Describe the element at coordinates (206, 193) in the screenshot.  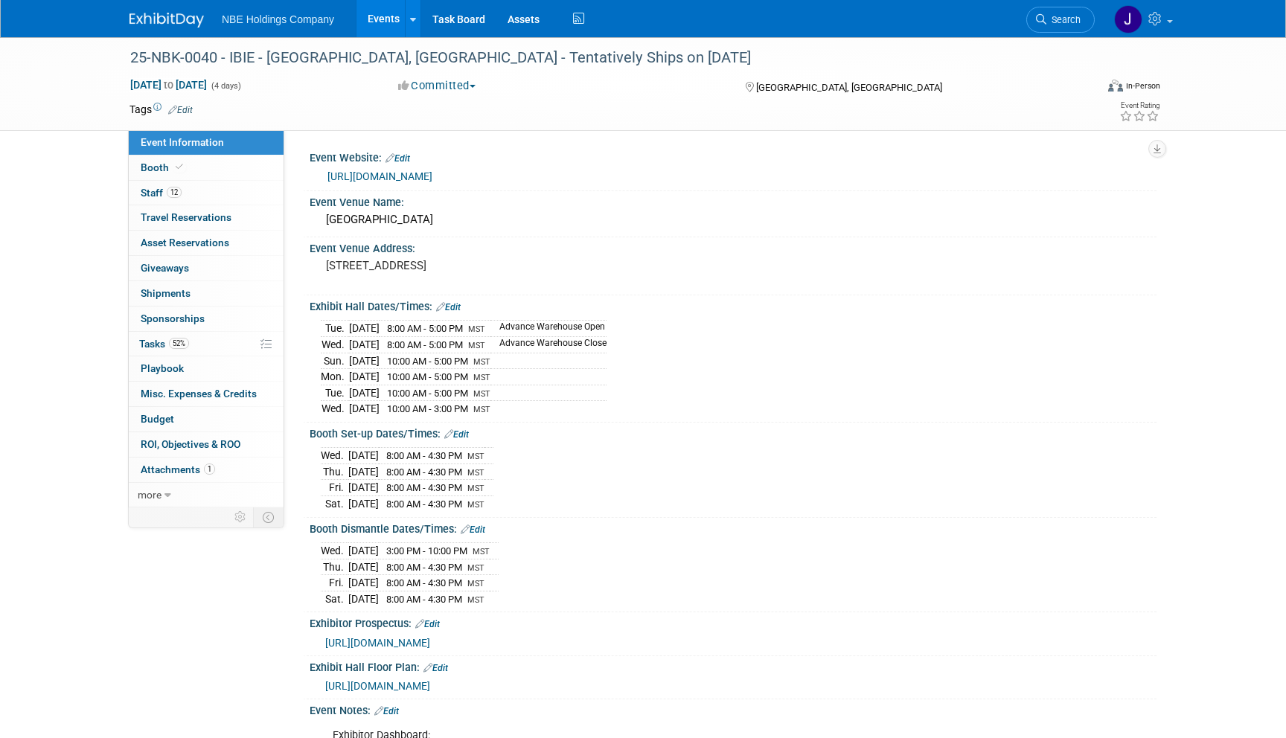
I see `a: Staff12` at that location.